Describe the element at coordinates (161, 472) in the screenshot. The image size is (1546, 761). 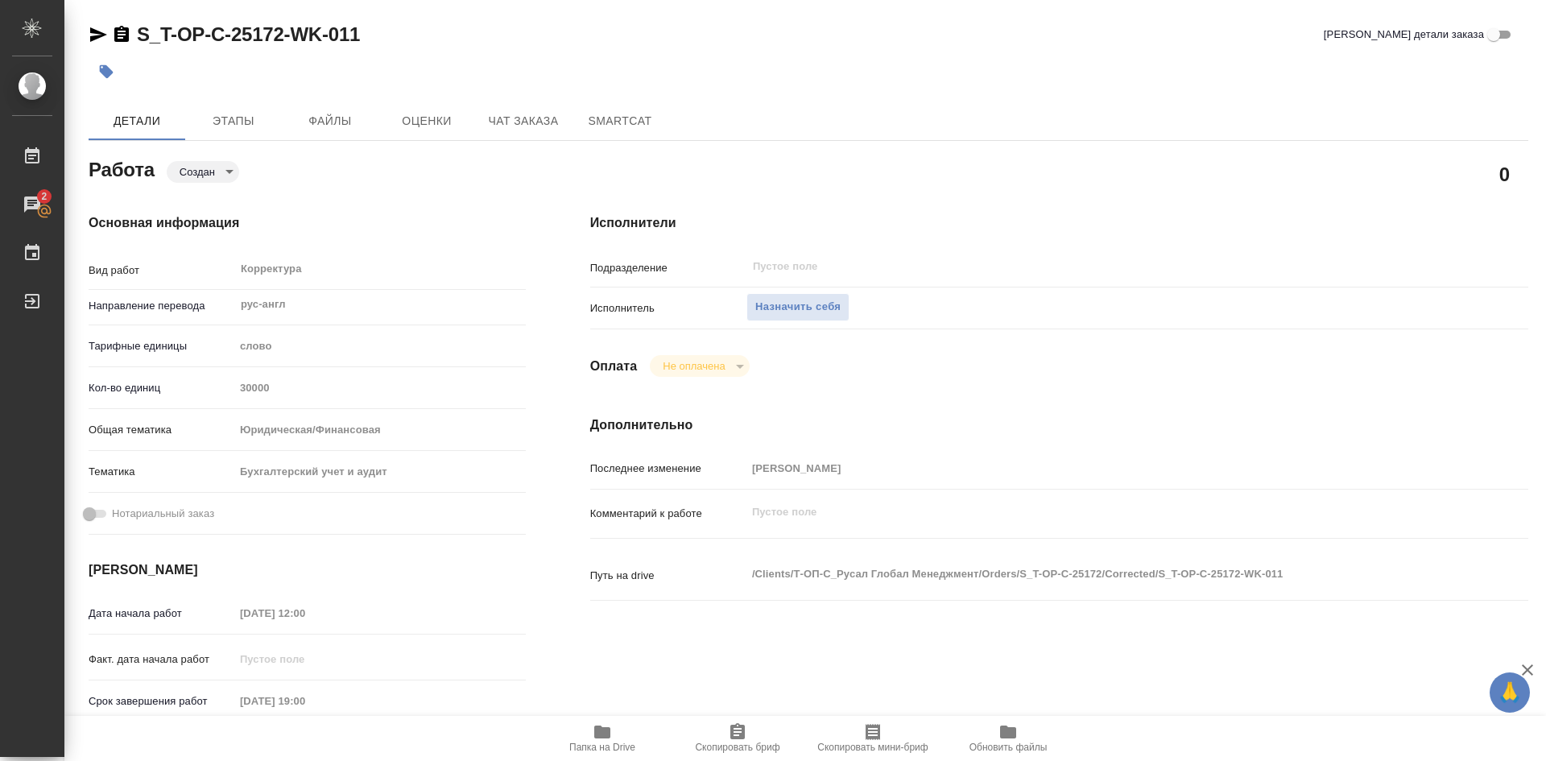
I see `p: Тематика` at that location.